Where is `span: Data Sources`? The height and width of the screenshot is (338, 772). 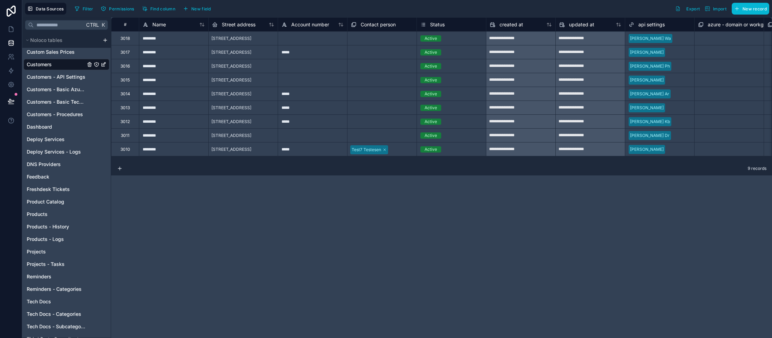
span: Data Sources is located at coordinates (50, 9).